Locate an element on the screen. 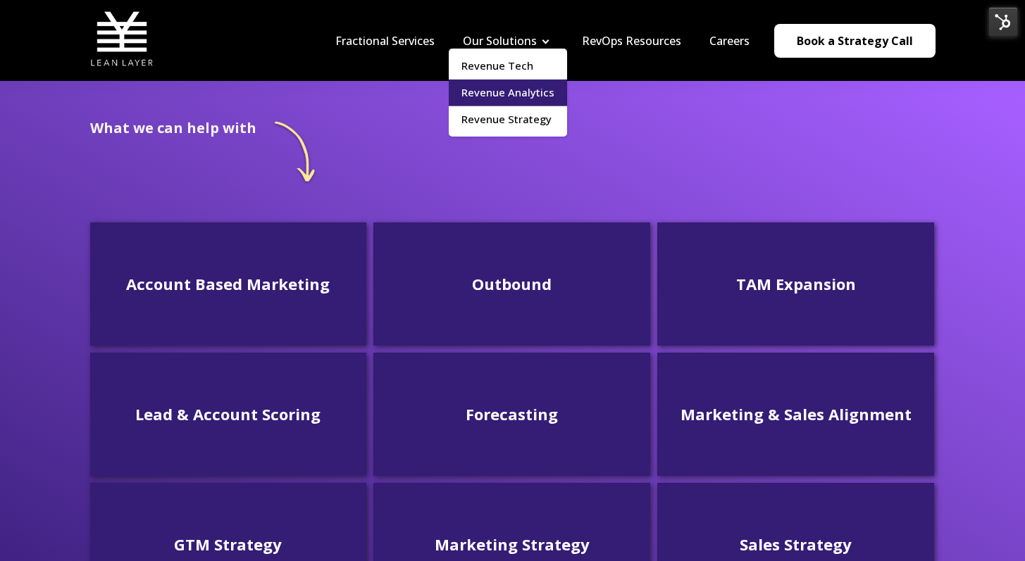  a: Revenue Strategy is located at coordinates (508, 119).